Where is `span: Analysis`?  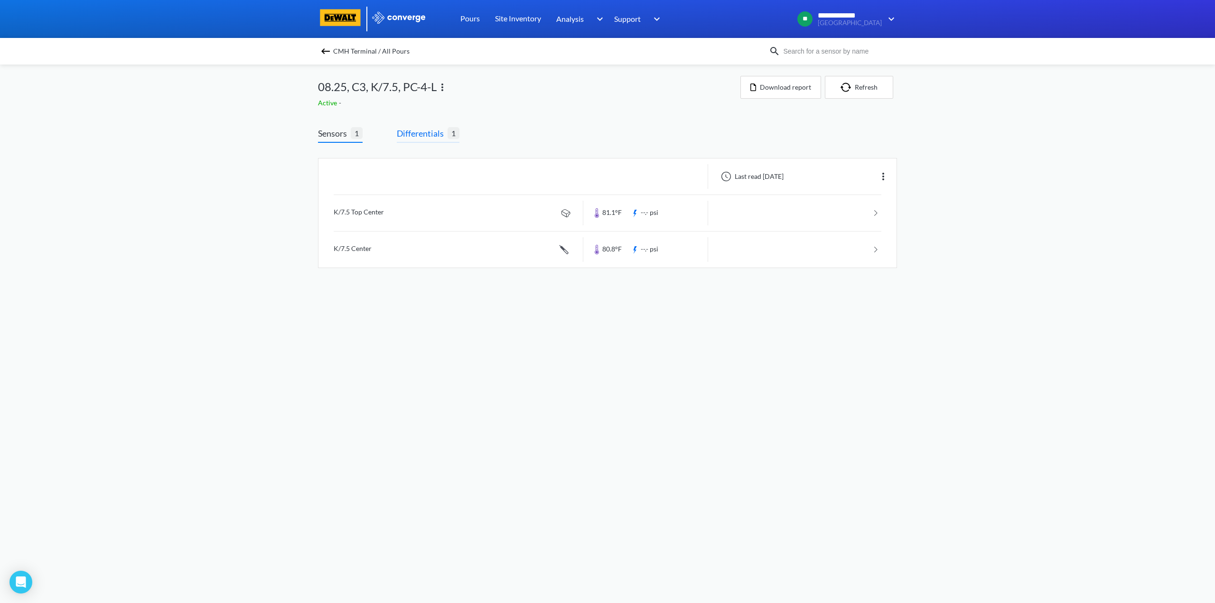 span: Analysis is located at coordinates (570, 19).